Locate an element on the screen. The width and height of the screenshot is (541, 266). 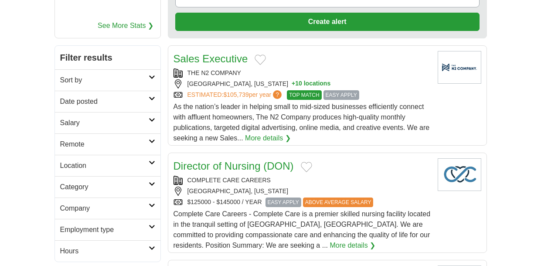
div: $125000 - $145000 / YEAR is located at coordinates (302, 202).